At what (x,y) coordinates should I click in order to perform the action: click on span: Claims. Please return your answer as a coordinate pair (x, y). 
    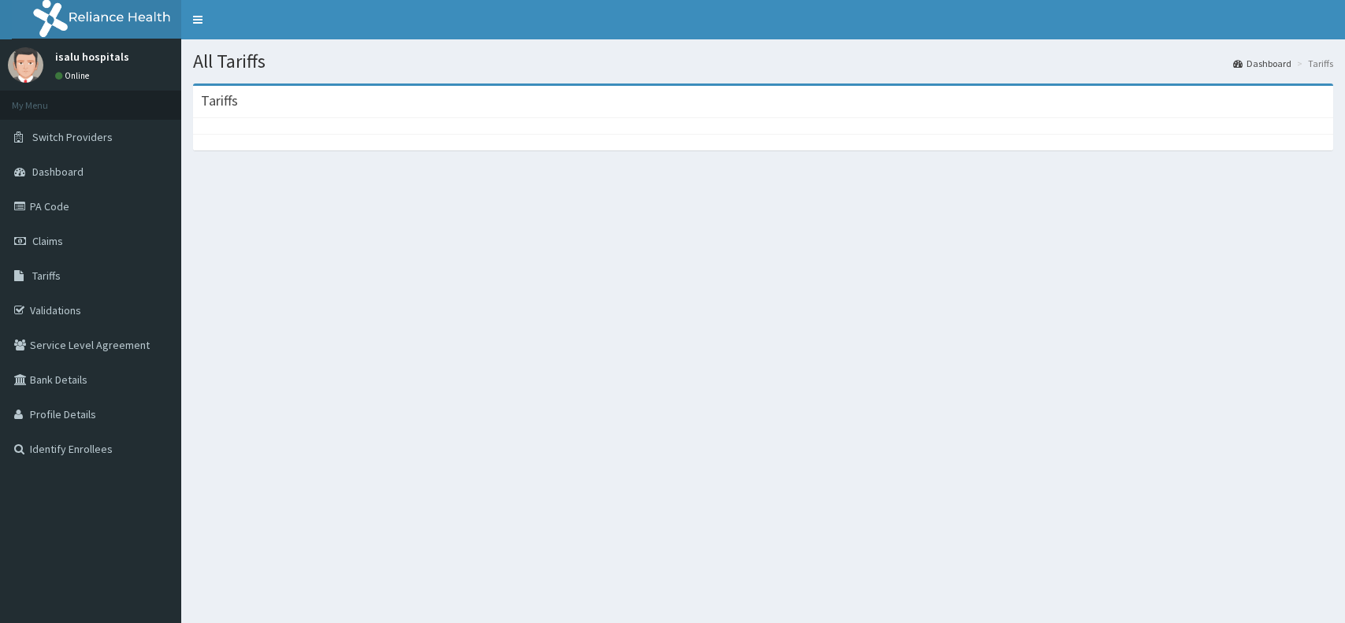
    Looking at the image, I should click on (47, 241).